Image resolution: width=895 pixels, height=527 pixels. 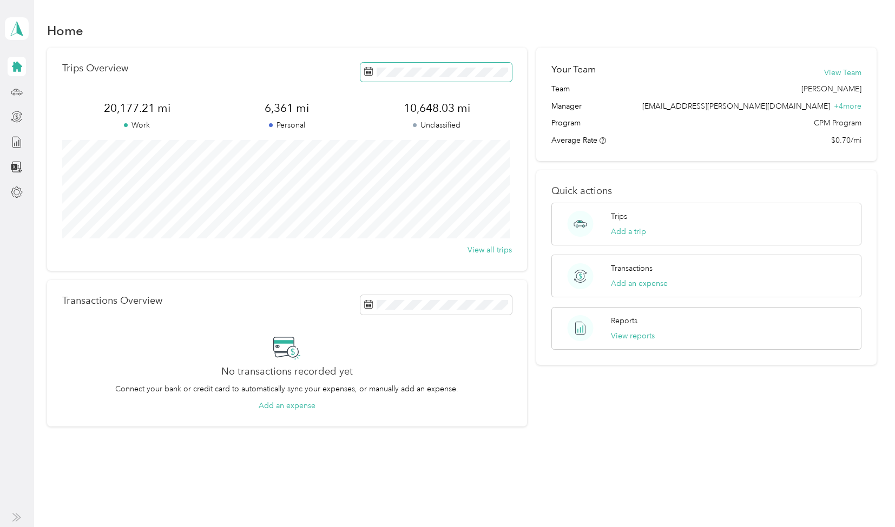 I want to click on p: Trips Overview, so click(x=95, y=68).